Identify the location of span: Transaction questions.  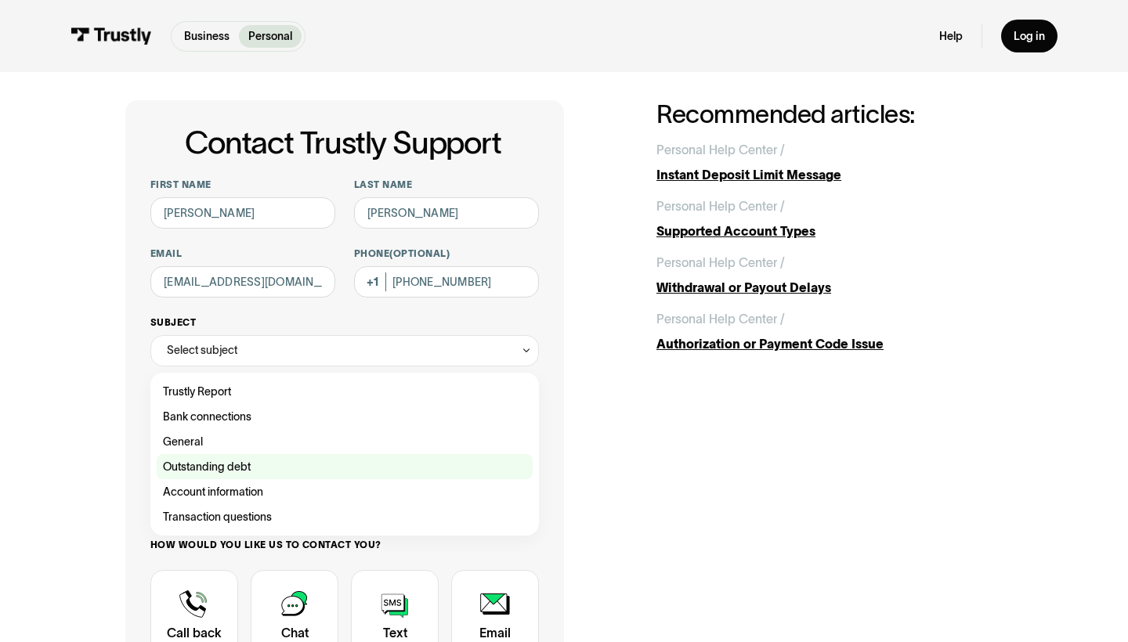
(217, 517).